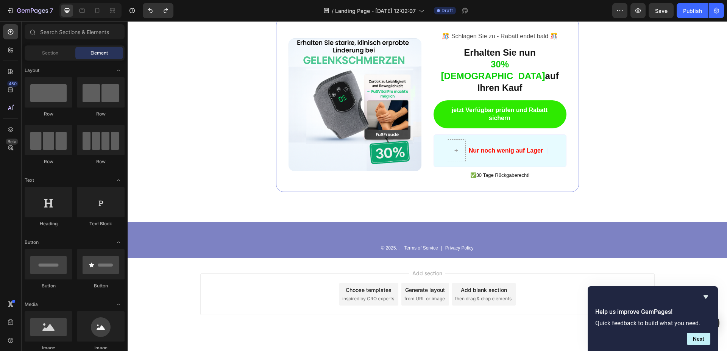  Describe the element at coordinates (29, 180) in the screenshot. I see `span: Text` at that location.